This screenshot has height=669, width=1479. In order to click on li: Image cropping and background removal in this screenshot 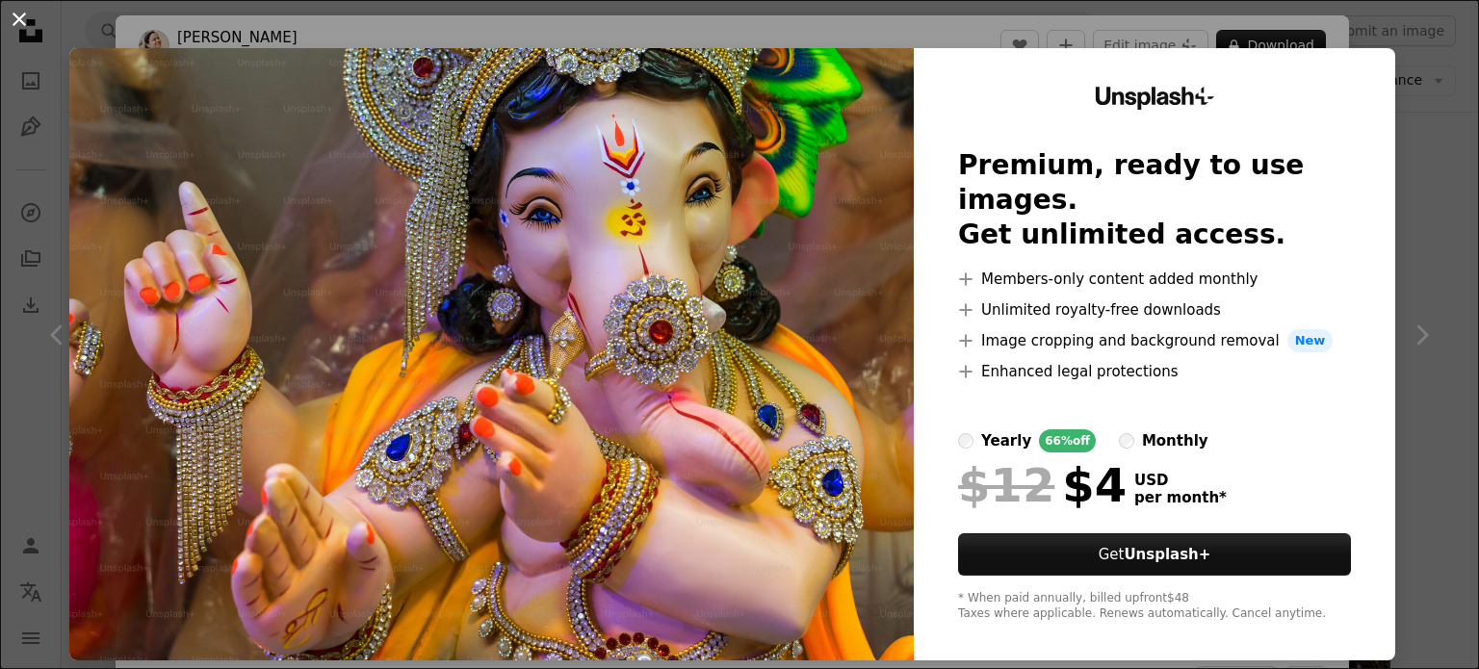, I will do `click(1154, 341)`.